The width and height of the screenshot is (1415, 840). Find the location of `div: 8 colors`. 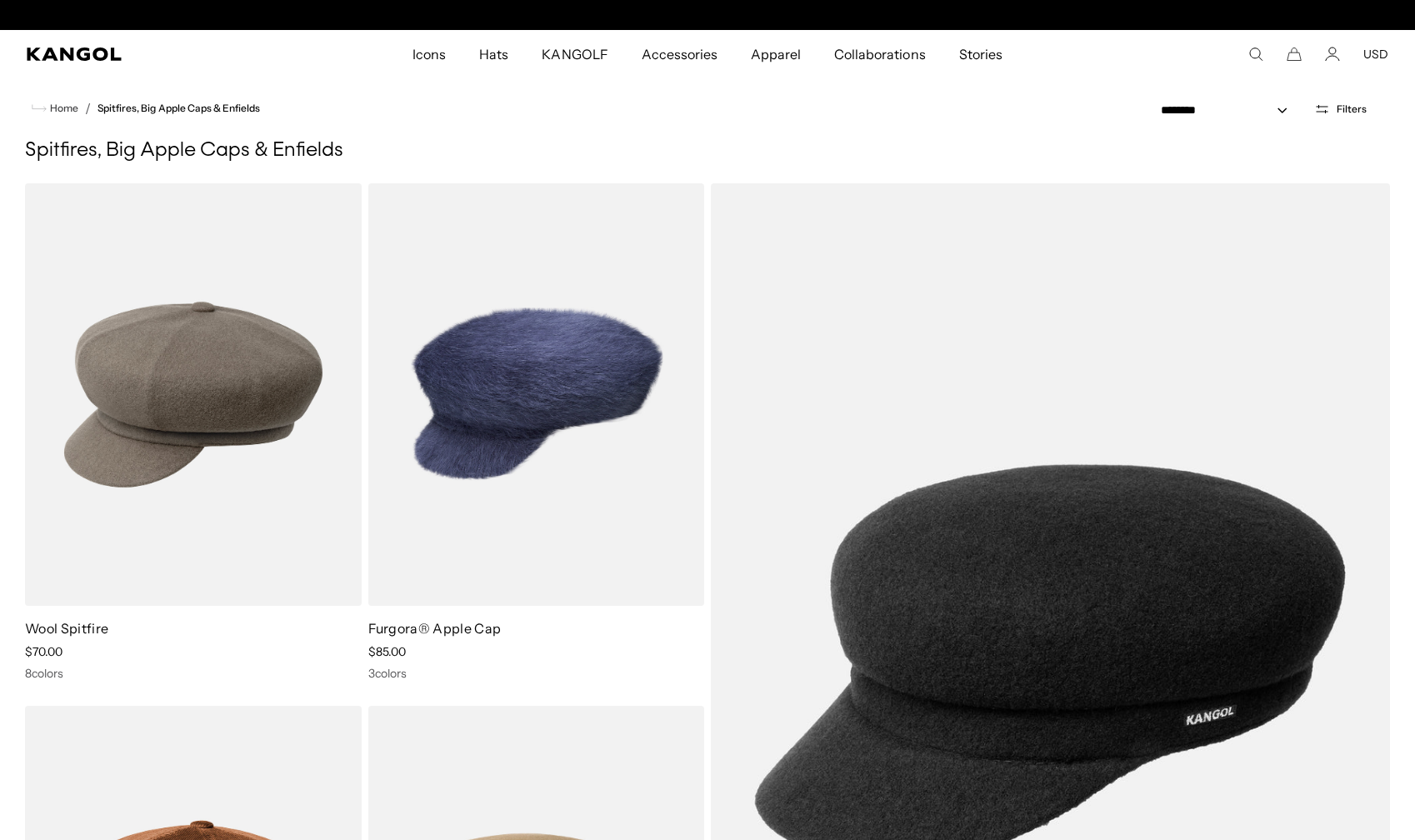

div: 8 colors is located at coordinates (193, 673).